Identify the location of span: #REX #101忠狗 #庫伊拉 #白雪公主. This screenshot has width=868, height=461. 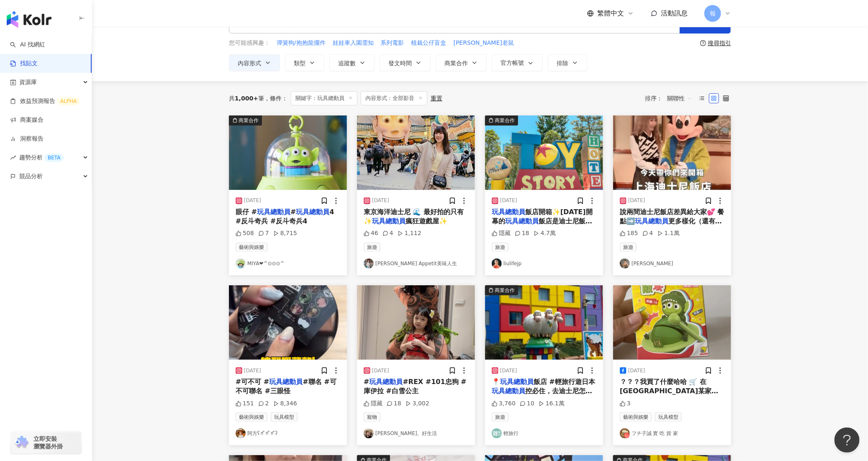
(415, 386).